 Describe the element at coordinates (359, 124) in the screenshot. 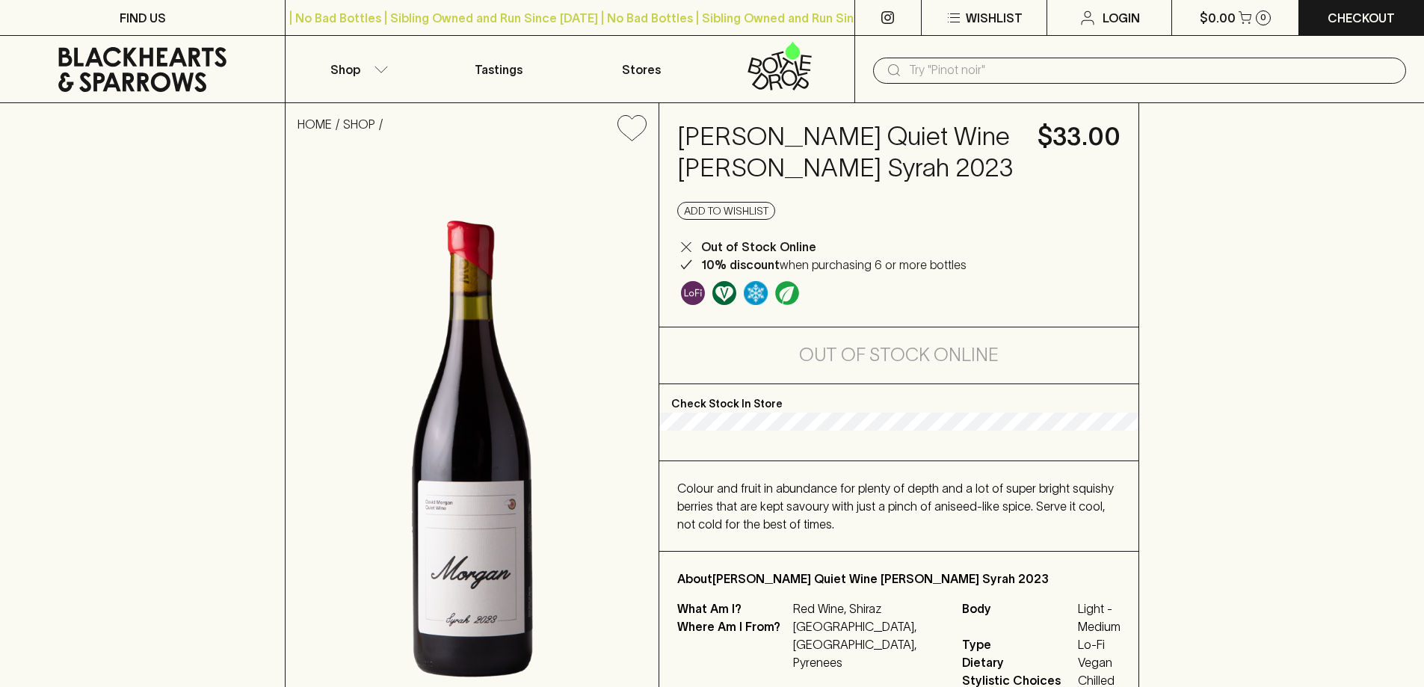

I see `a: SHOP` at that location.